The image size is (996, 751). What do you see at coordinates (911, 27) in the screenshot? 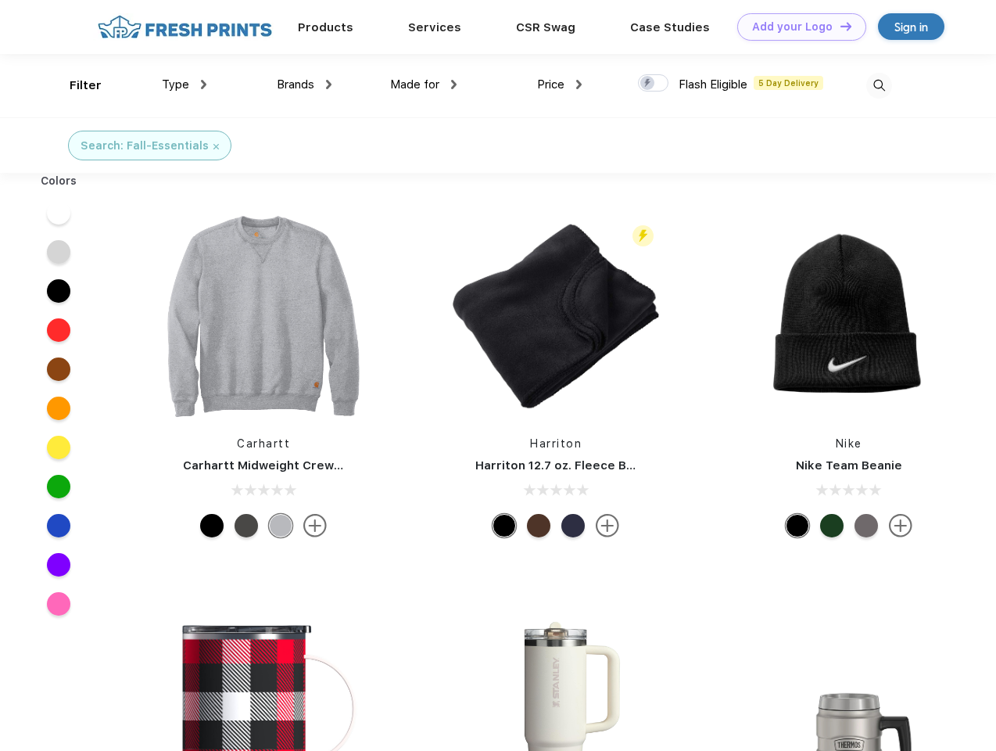
I see `div: Sign in` at bounding box center [911, 27].